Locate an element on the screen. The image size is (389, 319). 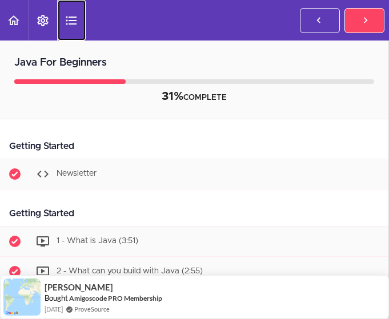
span: 31% is located at coordinates (172, 96).